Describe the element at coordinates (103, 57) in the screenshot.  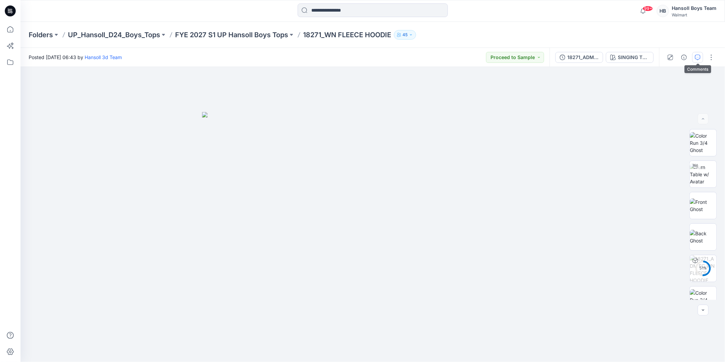
I see `a: Hansoll 3d Team` at that location.